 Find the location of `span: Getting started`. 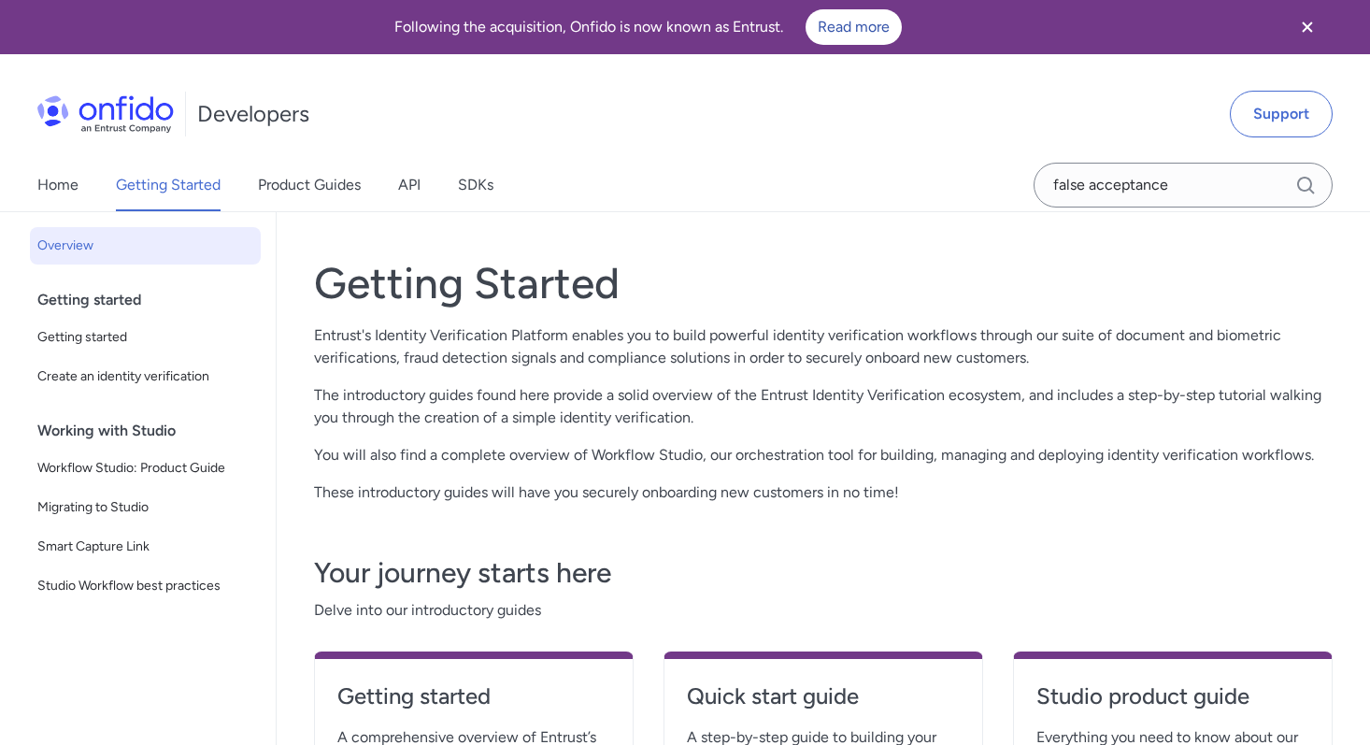

span: Getting started is located at coordinates (145, 337).